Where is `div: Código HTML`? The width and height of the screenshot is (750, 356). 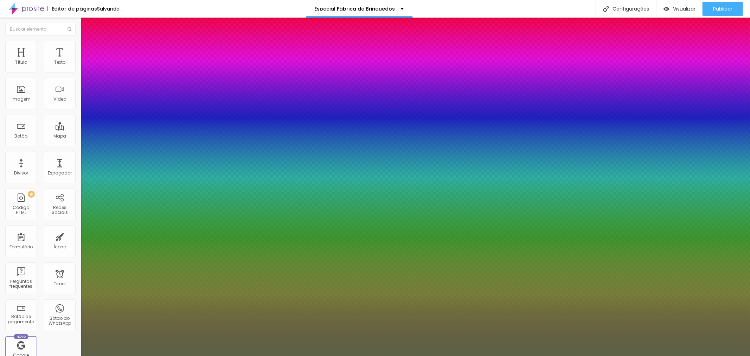
div: Código HTML is located at coordinates (21, 210).